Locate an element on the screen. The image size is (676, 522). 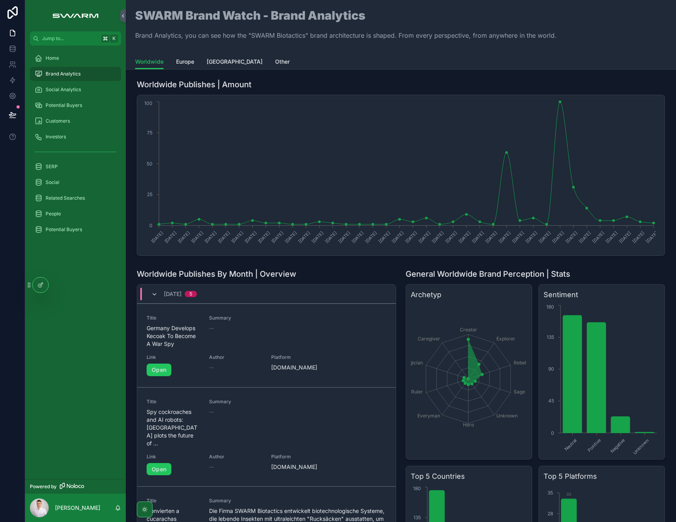
span: K is located at coordinates (114, 38).